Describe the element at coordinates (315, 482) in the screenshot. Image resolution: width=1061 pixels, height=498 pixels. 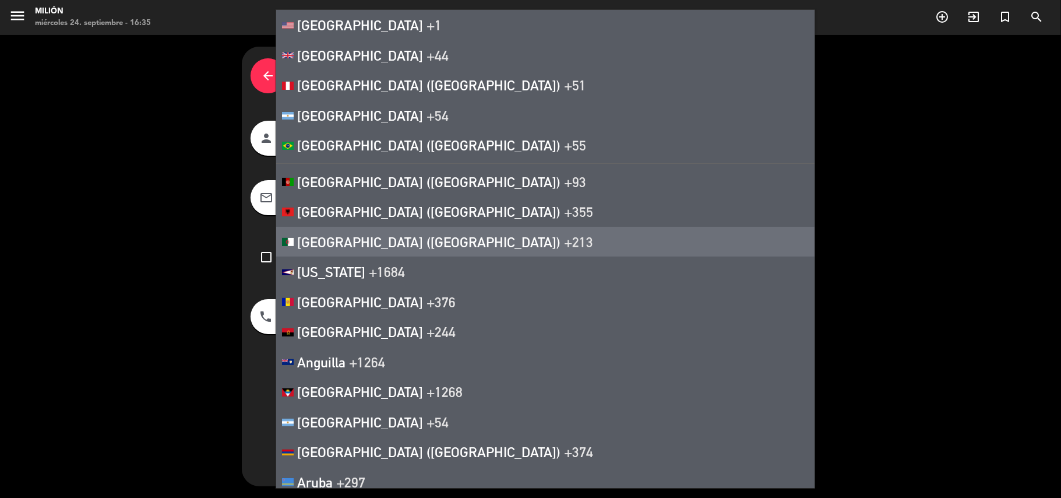
I see `span: Aruba` at that location.